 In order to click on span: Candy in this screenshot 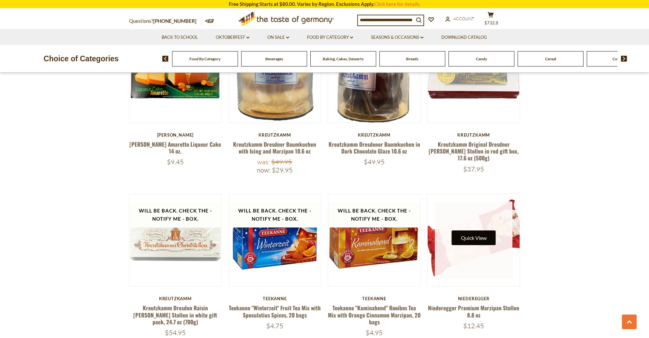, I will do `click(481, 59)`.